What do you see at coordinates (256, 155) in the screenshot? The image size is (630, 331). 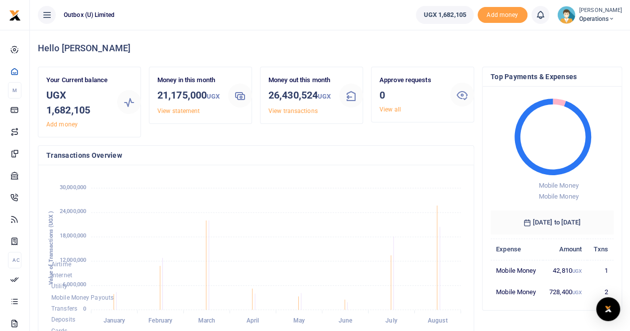 I see `h4: Transactions Overview` at bounding box center [256, 155].